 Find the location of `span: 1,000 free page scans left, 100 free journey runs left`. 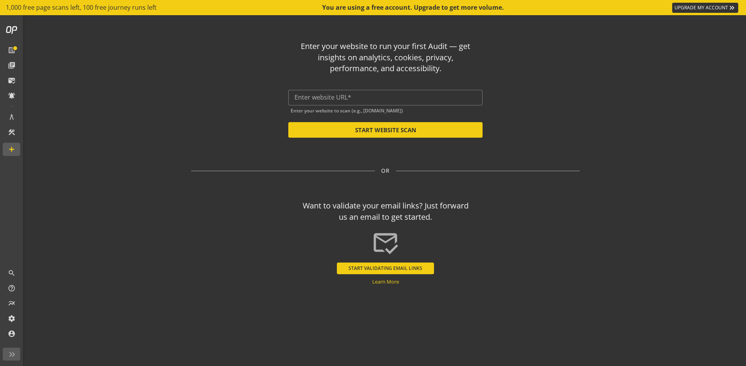

span: 1,000 free page scans left, 100 free journey runs left is located at coordinates (81, 7).